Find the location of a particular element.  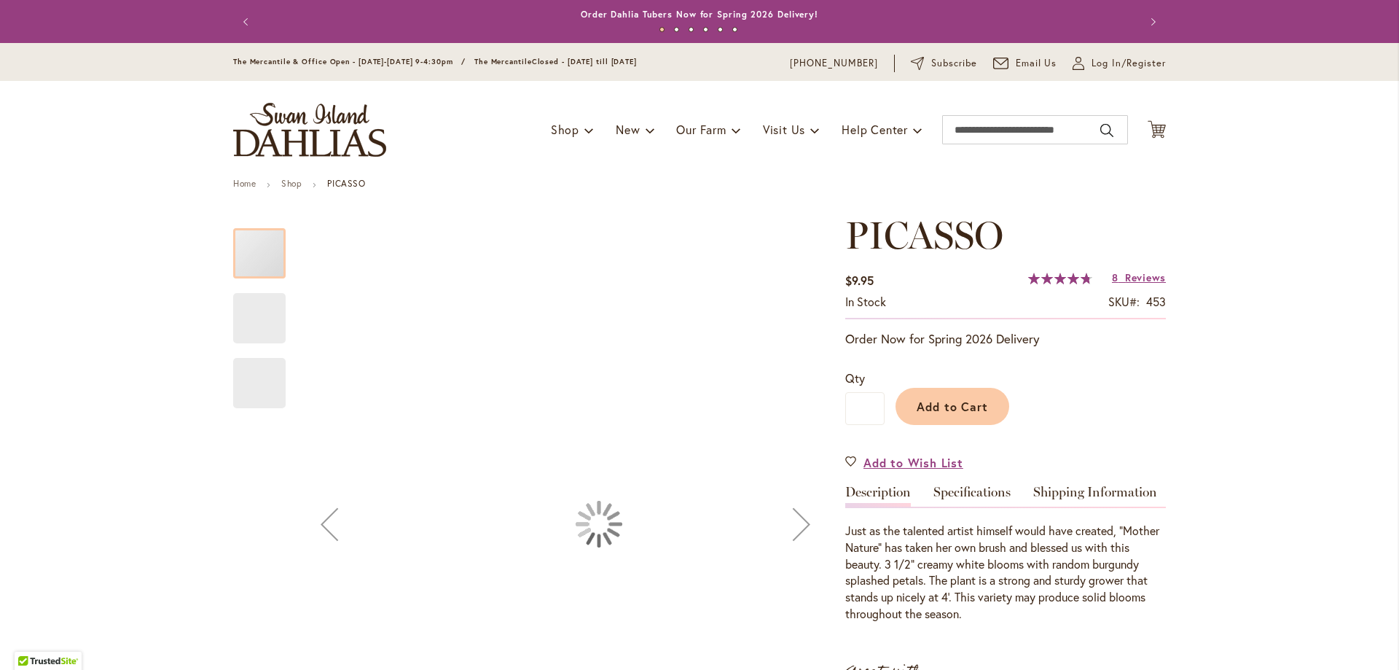

span: $9.95 is located at coordinates (859, 280).